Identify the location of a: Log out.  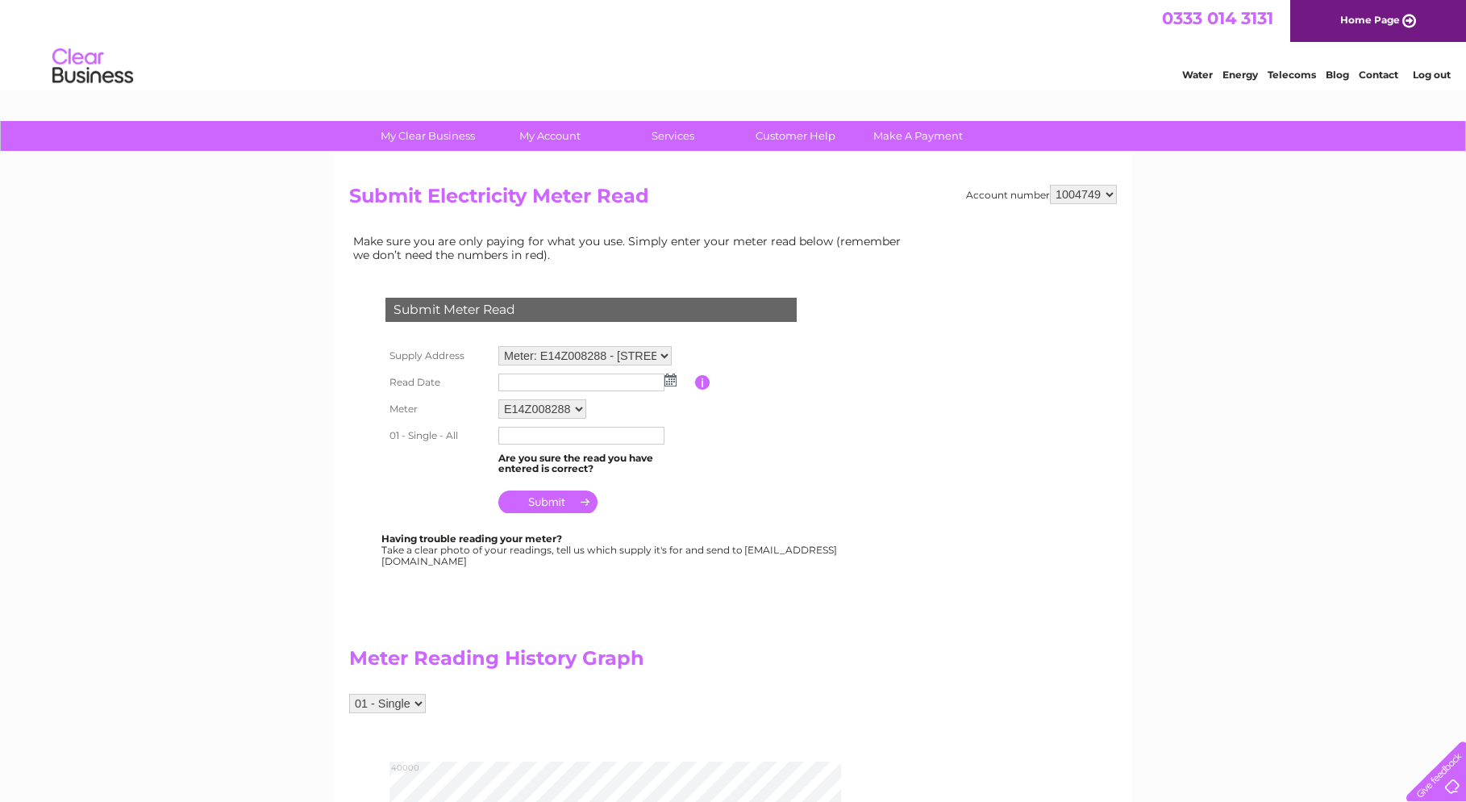
(1431, 74).